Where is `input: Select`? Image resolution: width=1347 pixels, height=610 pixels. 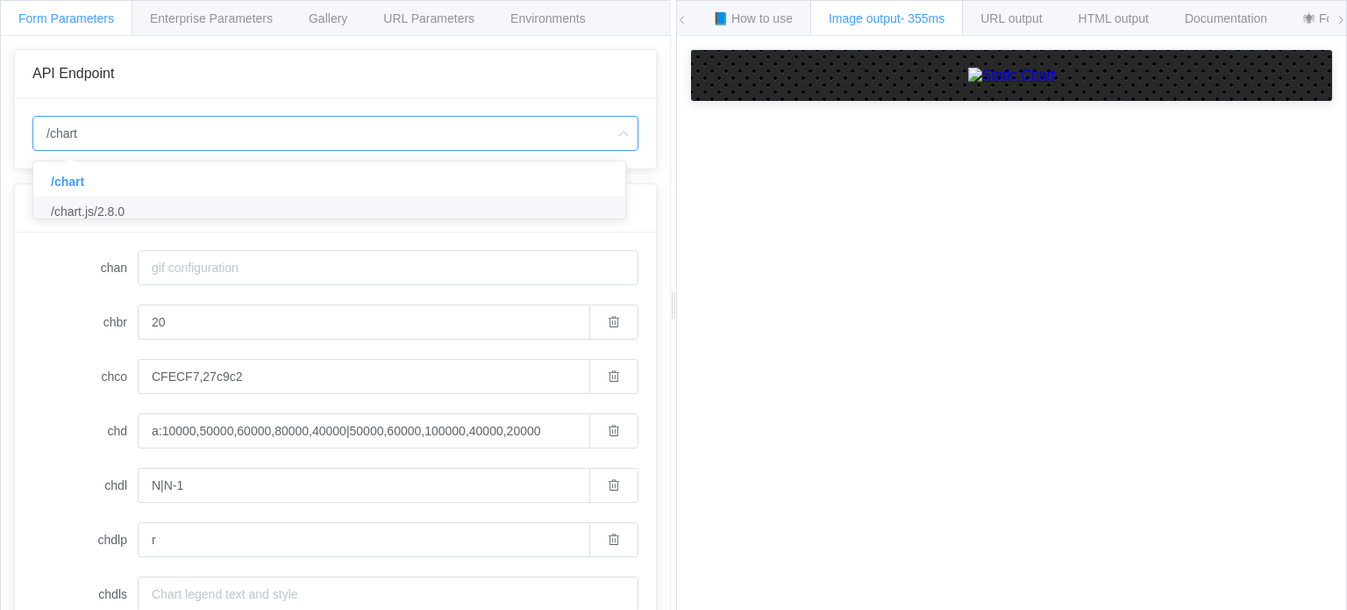
input: Select is located at coordinates (335, 133).